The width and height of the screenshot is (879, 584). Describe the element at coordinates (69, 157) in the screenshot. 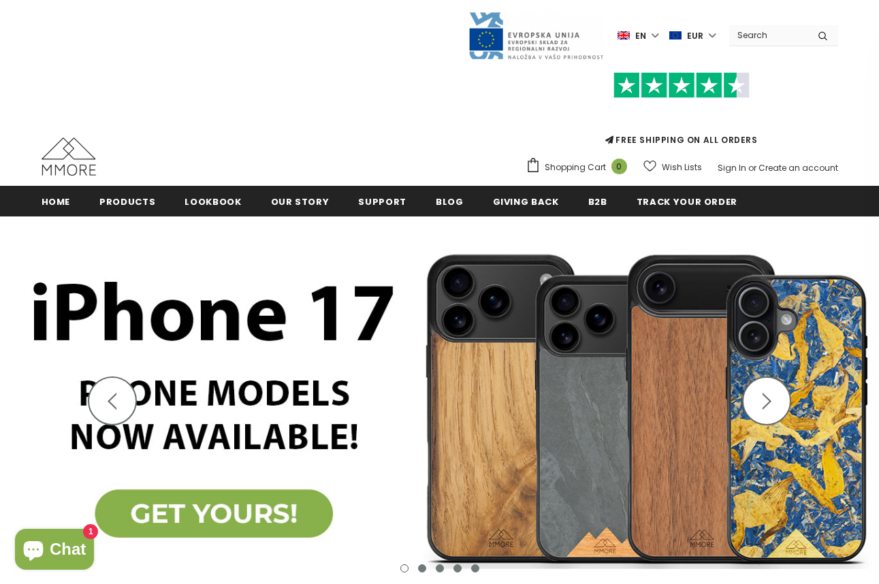

I see `img: MMORE Cases` at that location.